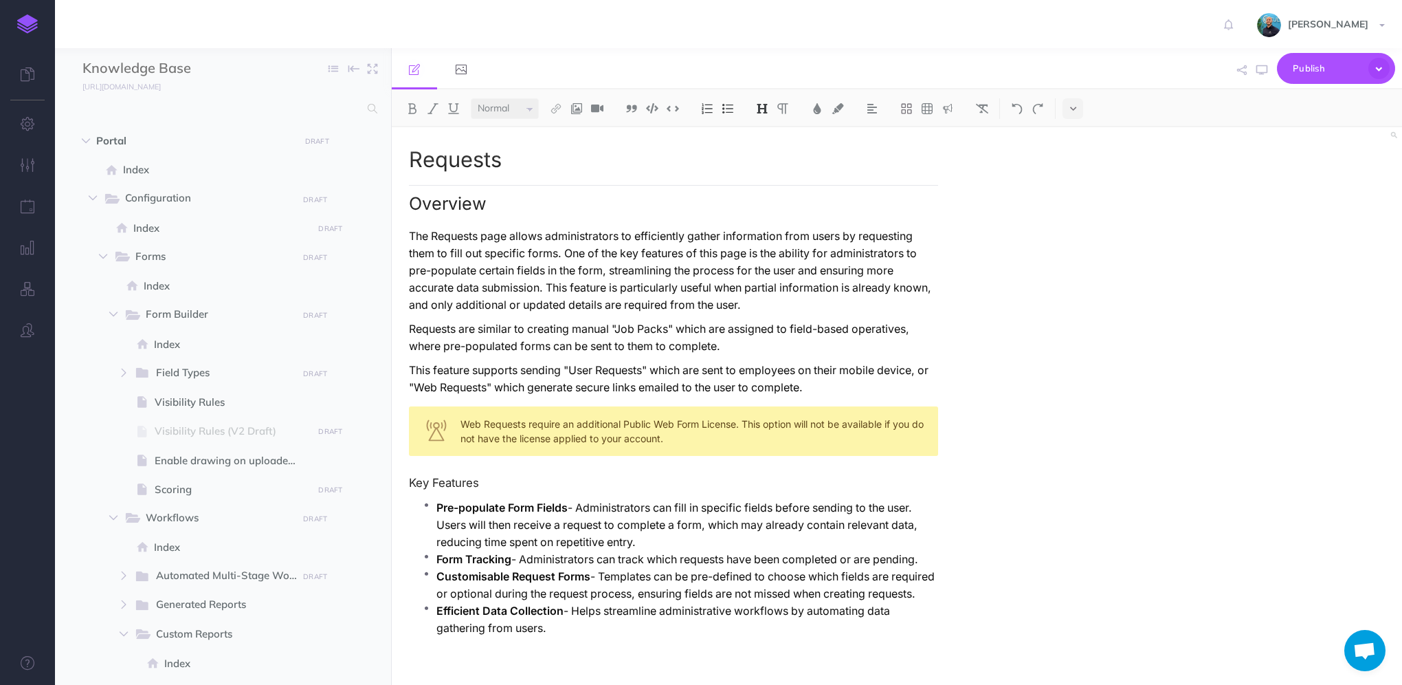 The width and height of the screenshot is (1402, 685). Describe the element at coordinates (217, 518) in the screenshot. I see `span: Workflows` at that location.